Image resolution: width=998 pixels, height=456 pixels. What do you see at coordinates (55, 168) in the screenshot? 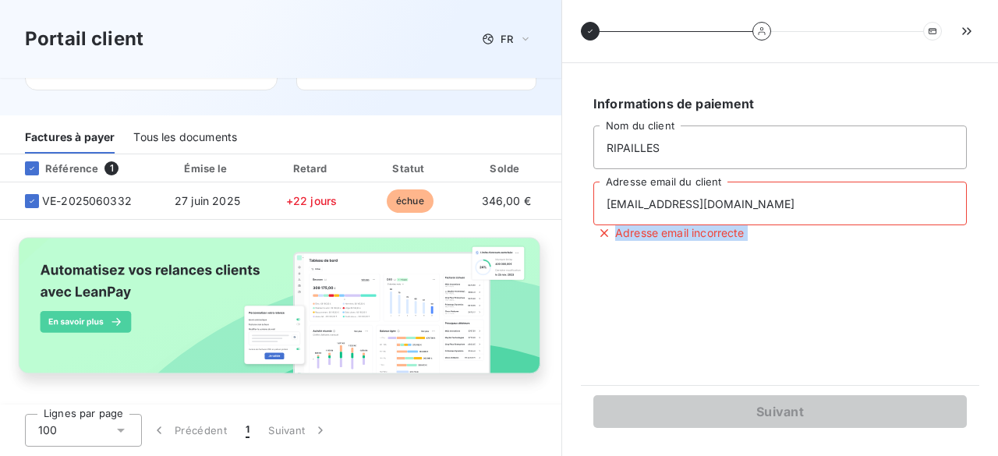
I see `div: Référence` at bounding box center [55, 168].